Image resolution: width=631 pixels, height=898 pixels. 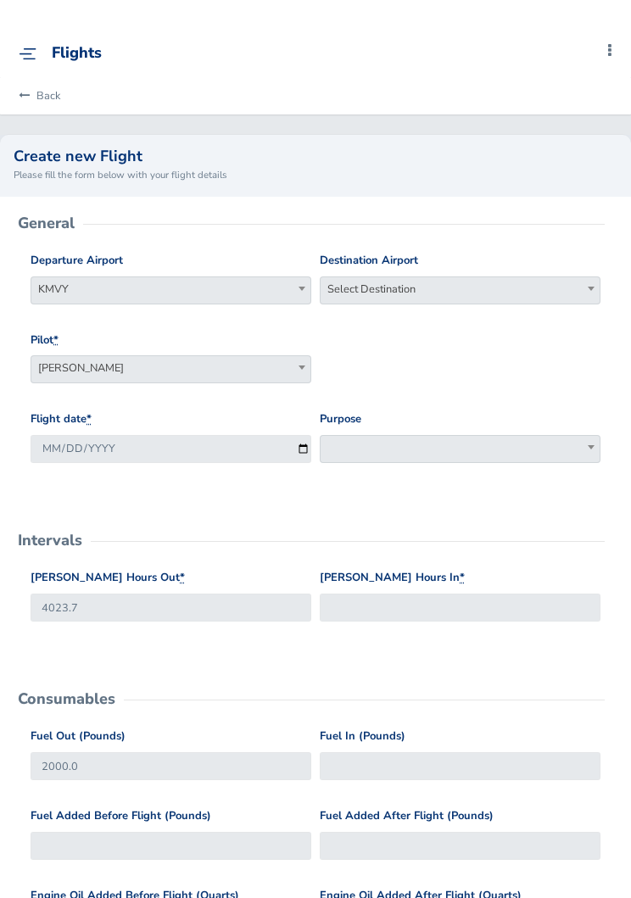 I want to click on h2: General, so click(x=46, y=223).